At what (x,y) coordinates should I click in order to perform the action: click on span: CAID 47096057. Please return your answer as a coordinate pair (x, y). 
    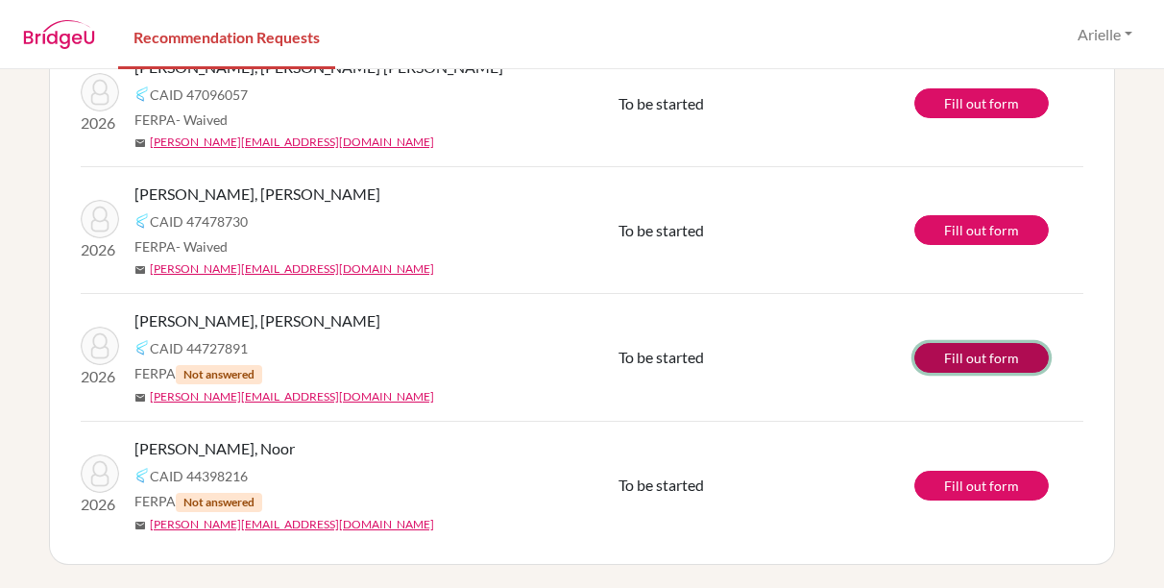
    Looking at the image, I should click on (199, 94).